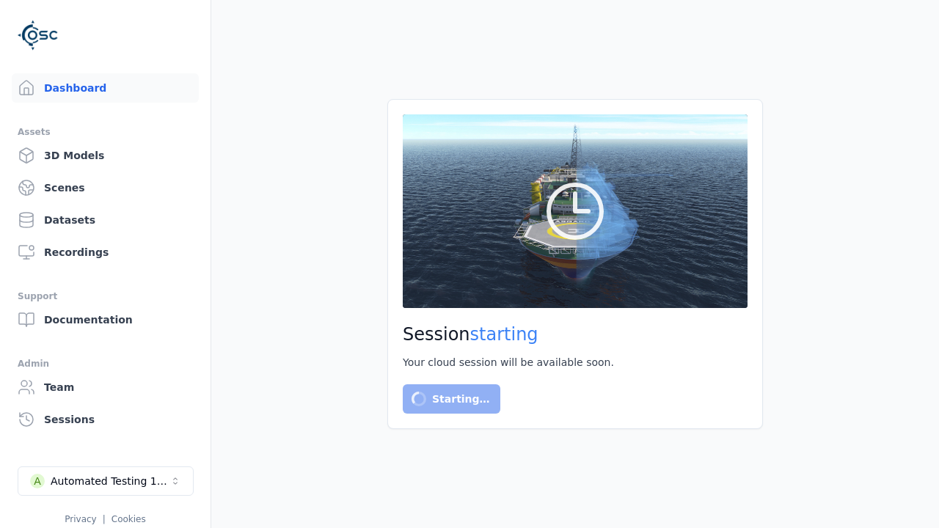 This screenshot has width=939, height=528. I want to click on button: Starting…, so click(451, 399).